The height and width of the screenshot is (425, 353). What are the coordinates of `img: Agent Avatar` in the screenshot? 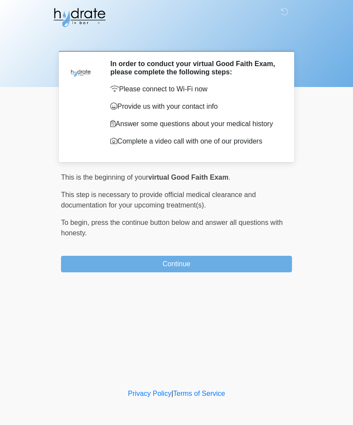 It's located at (81, 73).